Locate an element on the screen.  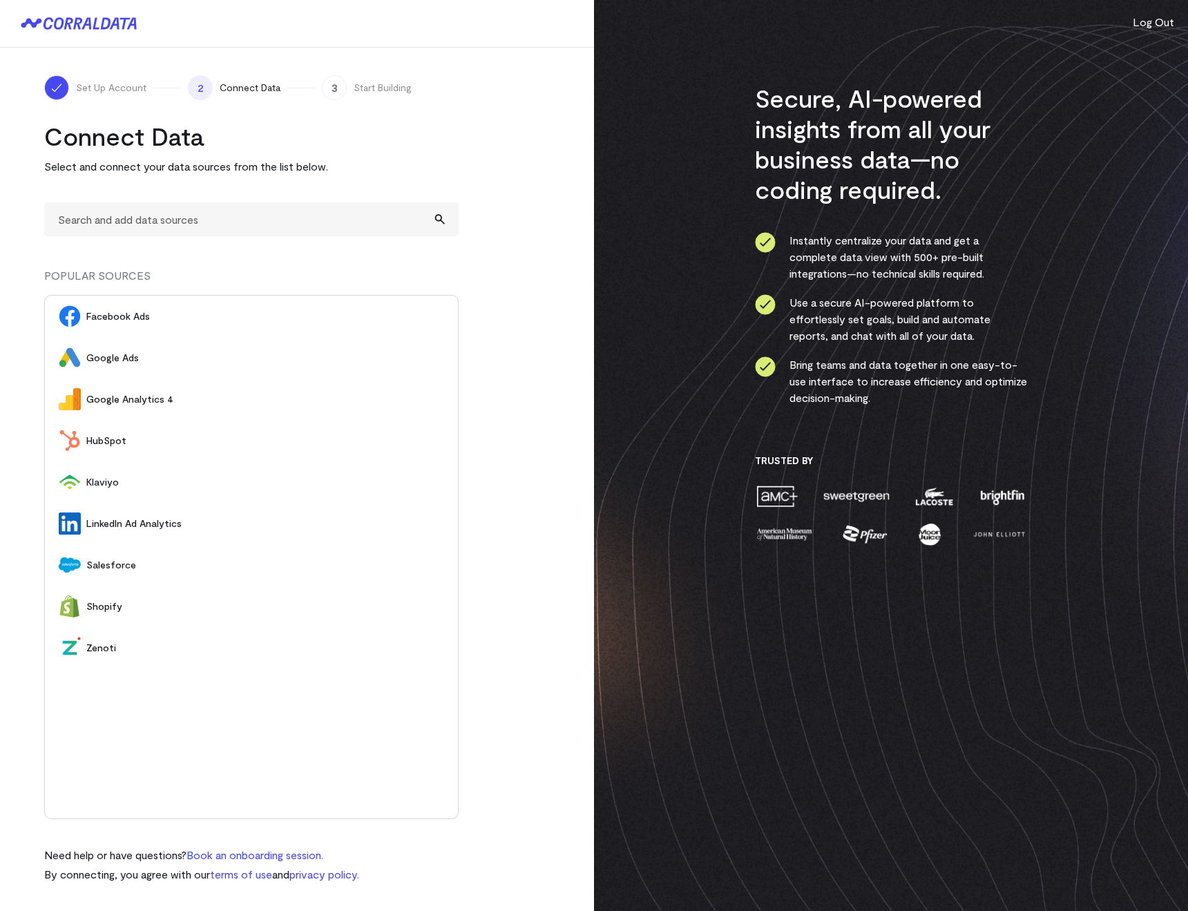
img: moon-juice-c312e729.png is located at coordinates (930, 534).